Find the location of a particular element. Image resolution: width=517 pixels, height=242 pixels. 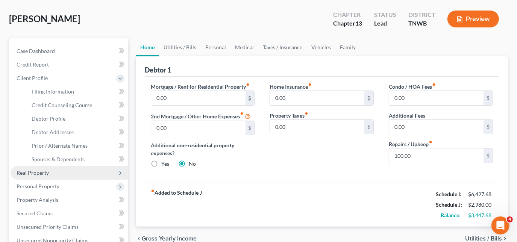

a: Credit Counseling Course is located at coordinates (77, 105).